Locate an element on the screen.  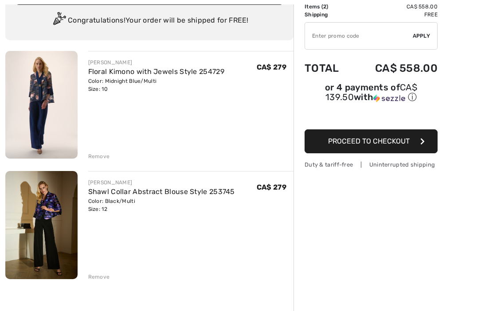
img: Sezzle is located at coordinates (389, 98).